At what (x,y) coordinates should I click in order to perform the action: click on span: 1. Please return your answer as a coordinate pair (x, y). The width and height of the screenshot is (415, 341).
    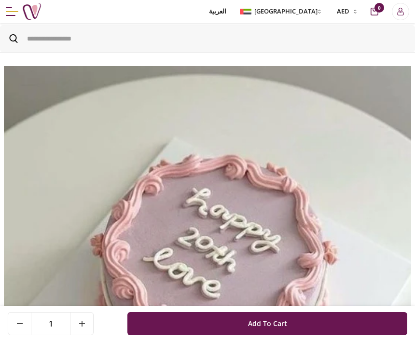
    Looking at the image, I should click on (51, 324).